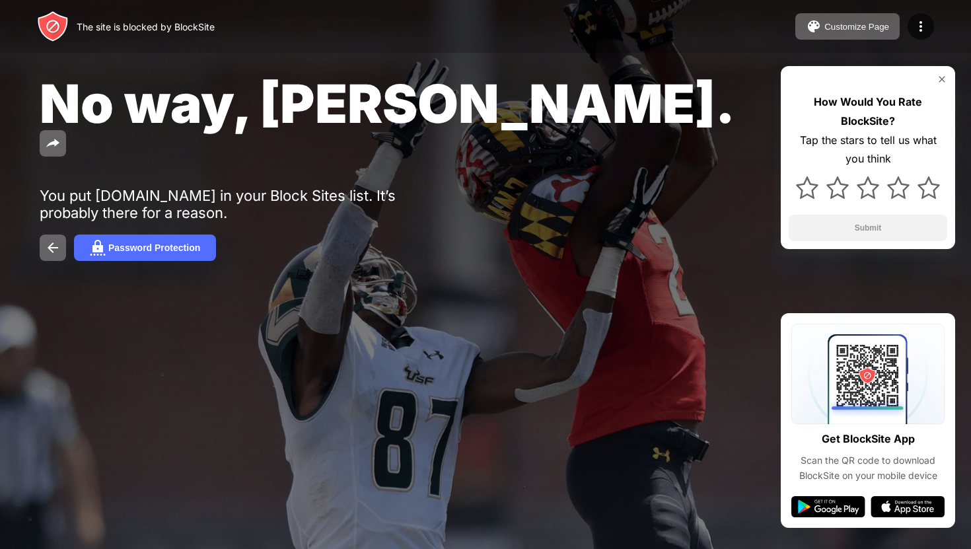 The image size is (971, 549). Describe the element at coordinates (868, 150) in the screenshot. I see `div: Tap the stars to tell us what you think` at that location.